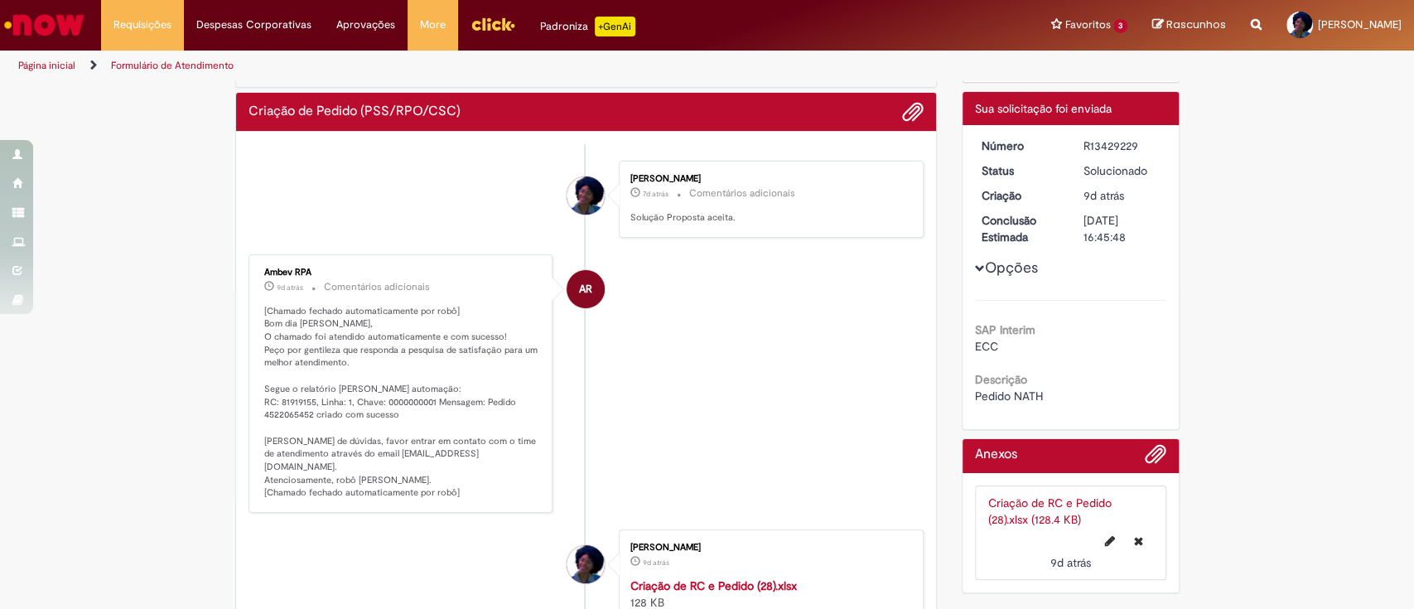 The image size is (1414, 609). I want to click on div: 19/08/2025 15:23:03, so click(1121, 195).